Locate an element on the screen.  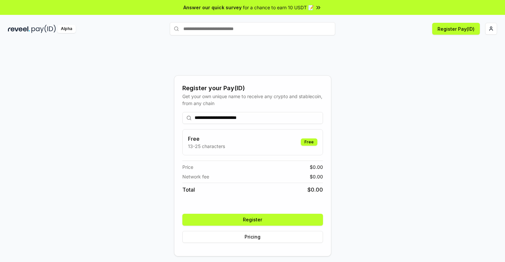
img: reveel_dark is located at coordinates (19, 29).